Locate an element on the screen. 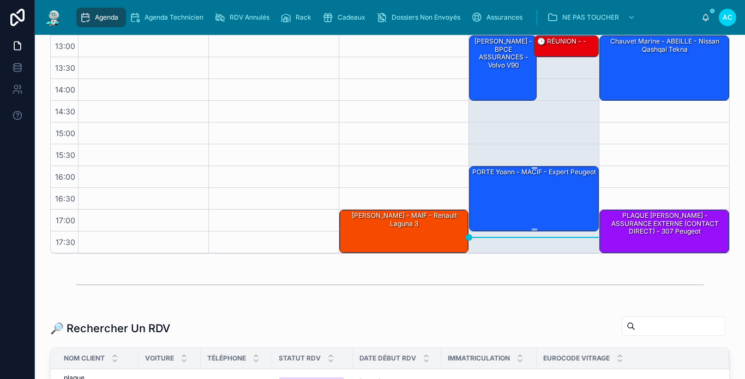 The width and height of the screenshot is (745, 379). span: 17:00 is located at coordinates (65, 220).